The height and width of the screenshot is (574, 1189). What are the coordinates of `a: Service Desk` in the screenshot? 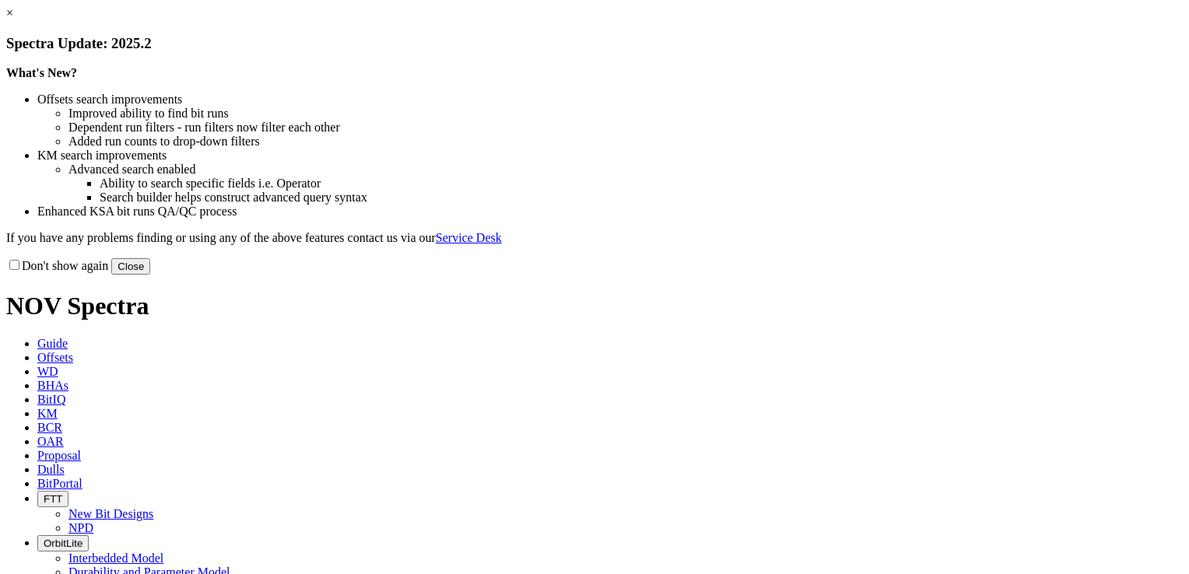 It's located at (469, 237).